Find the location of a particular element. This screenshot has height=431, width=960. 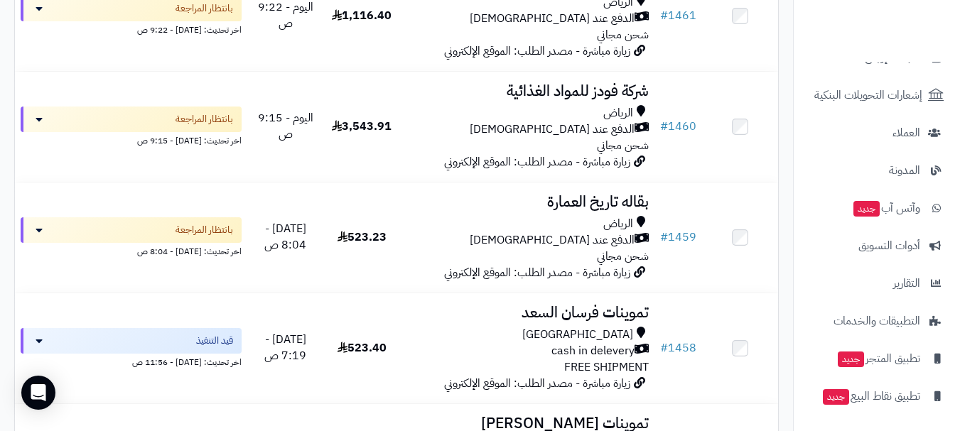

span: 523.23 is located at coordinates (362, 237).